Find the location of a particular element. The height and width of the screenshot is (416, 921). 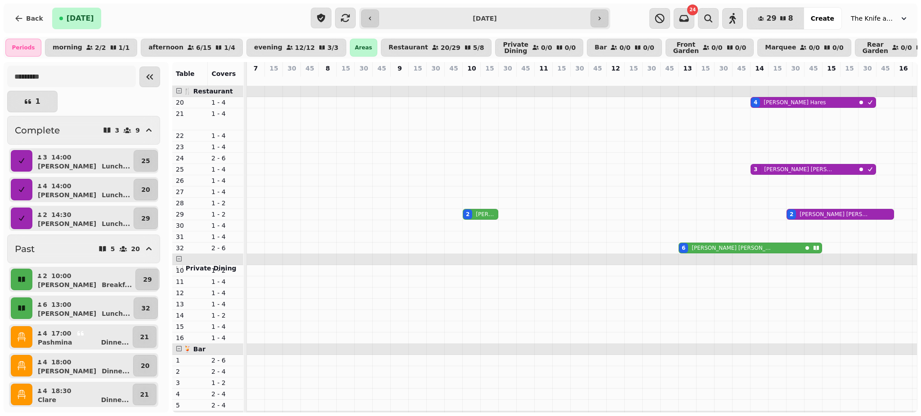

p: 12 / 12 is located at coordinates (305, 48).